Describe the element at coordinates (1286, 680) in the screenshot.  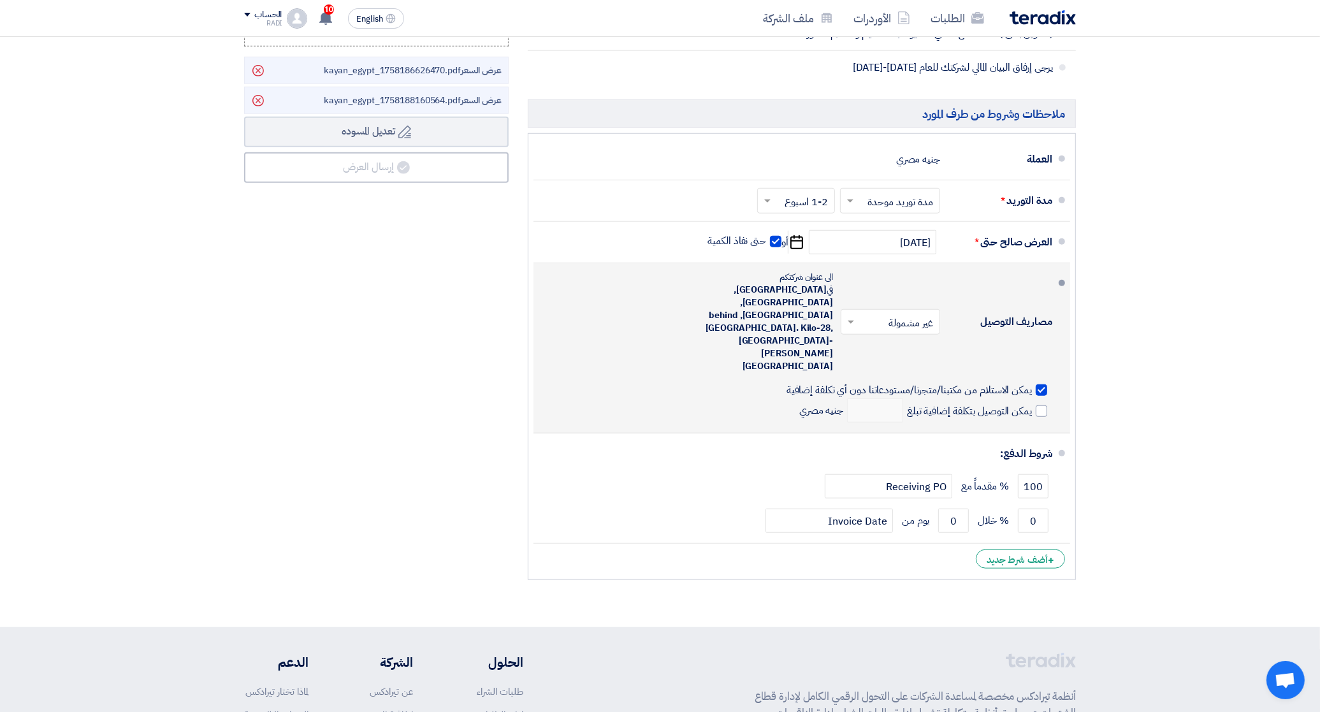
I see `div: Open chat` at that location.